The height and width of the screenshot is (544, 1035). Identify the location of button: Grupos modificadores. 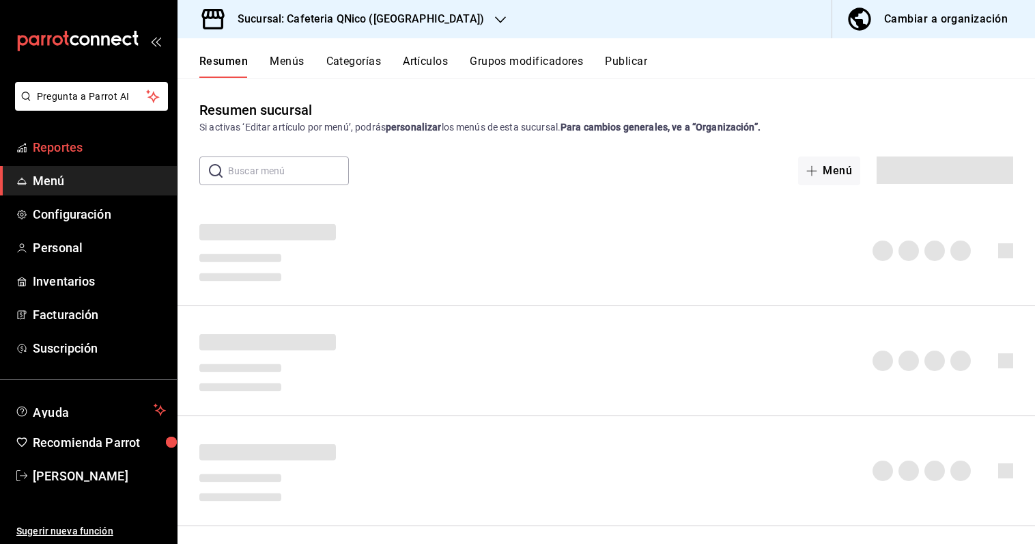
(527, 66).